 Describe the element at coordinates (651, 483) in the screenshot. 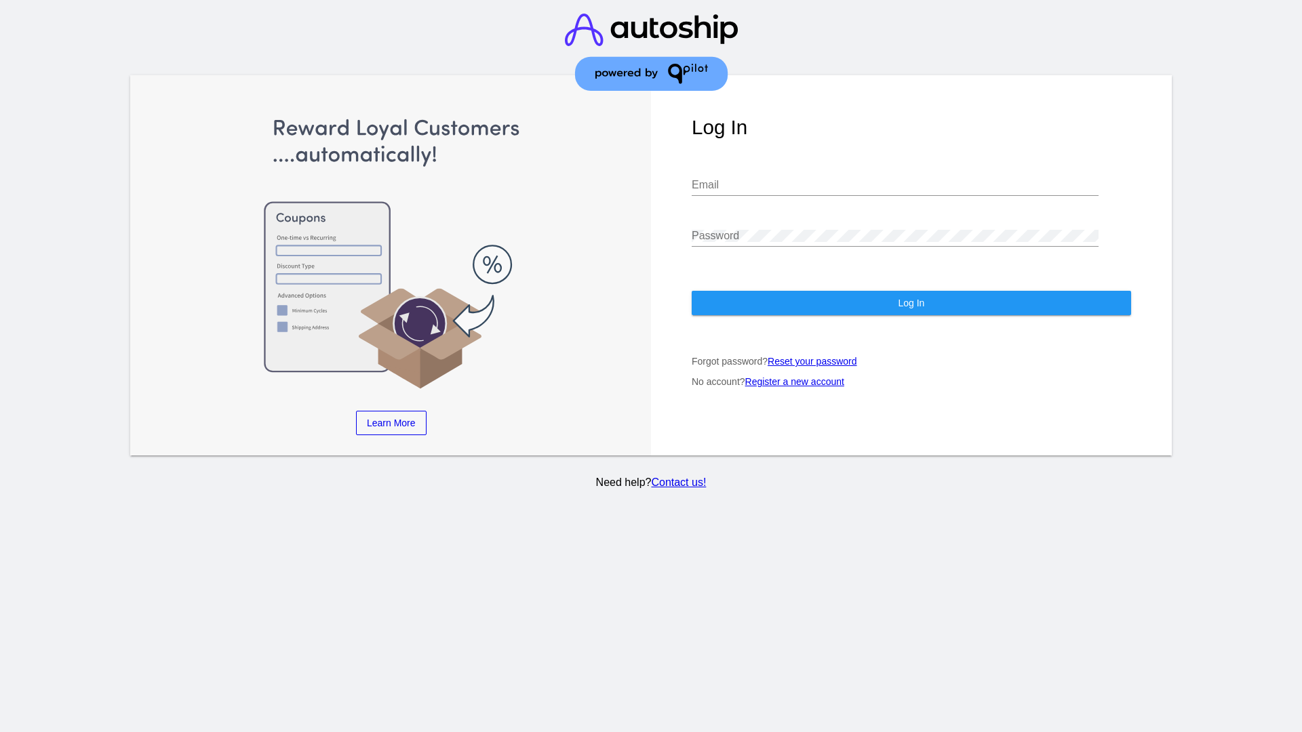

I see `p: Need help?` at that location.